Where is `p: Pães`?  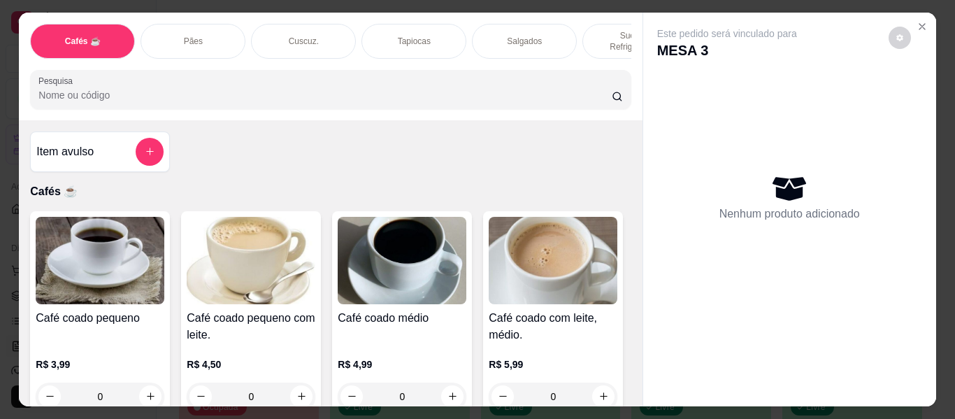 p: Pães is located at coordinates (193, 41).